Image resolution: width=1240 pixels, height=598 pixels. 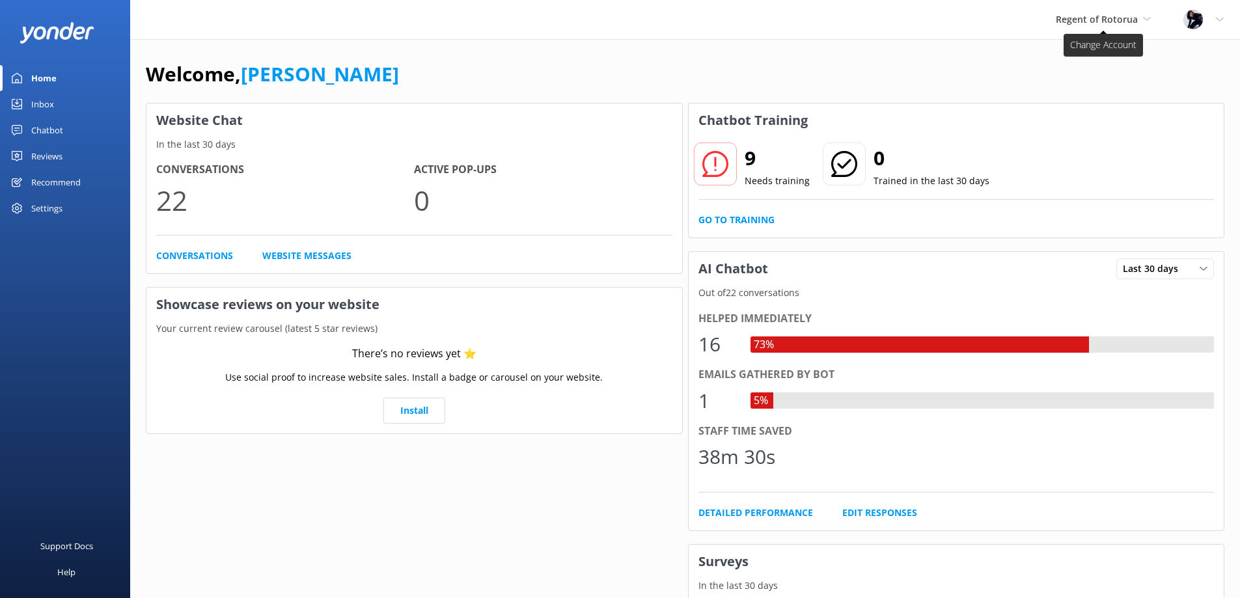 I want to click on div: Helped immediately, so click(x=956, y=319).